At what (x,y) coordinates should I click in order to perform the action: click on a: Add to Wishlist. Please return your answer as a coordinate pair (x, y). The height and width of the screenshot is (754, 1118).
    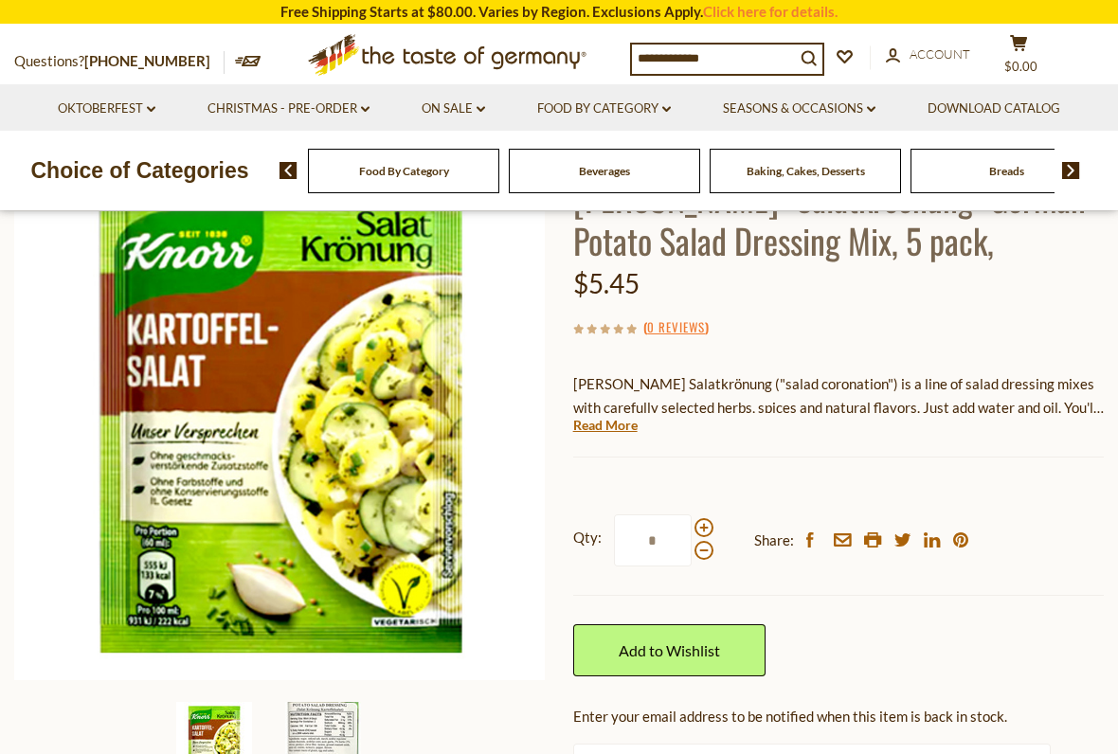
    Looking at the image, I should click on (669, 650).